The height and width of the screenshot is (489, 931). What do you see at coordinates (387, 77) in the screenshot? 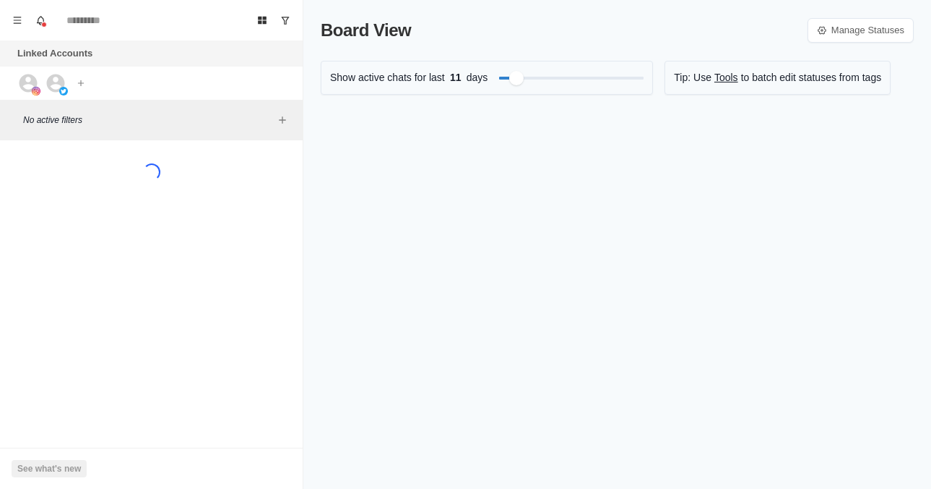
I see `p: Show active chats for last` at bounding box center [387, 77].